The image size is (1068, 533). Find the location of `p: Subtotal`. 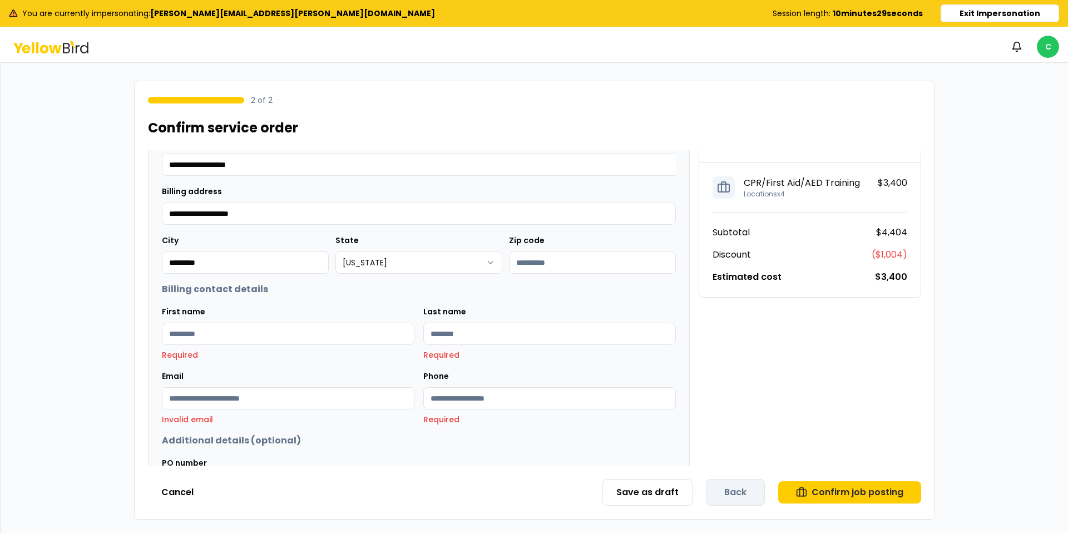

p: Subtotal is located at coordinates (731, 233).